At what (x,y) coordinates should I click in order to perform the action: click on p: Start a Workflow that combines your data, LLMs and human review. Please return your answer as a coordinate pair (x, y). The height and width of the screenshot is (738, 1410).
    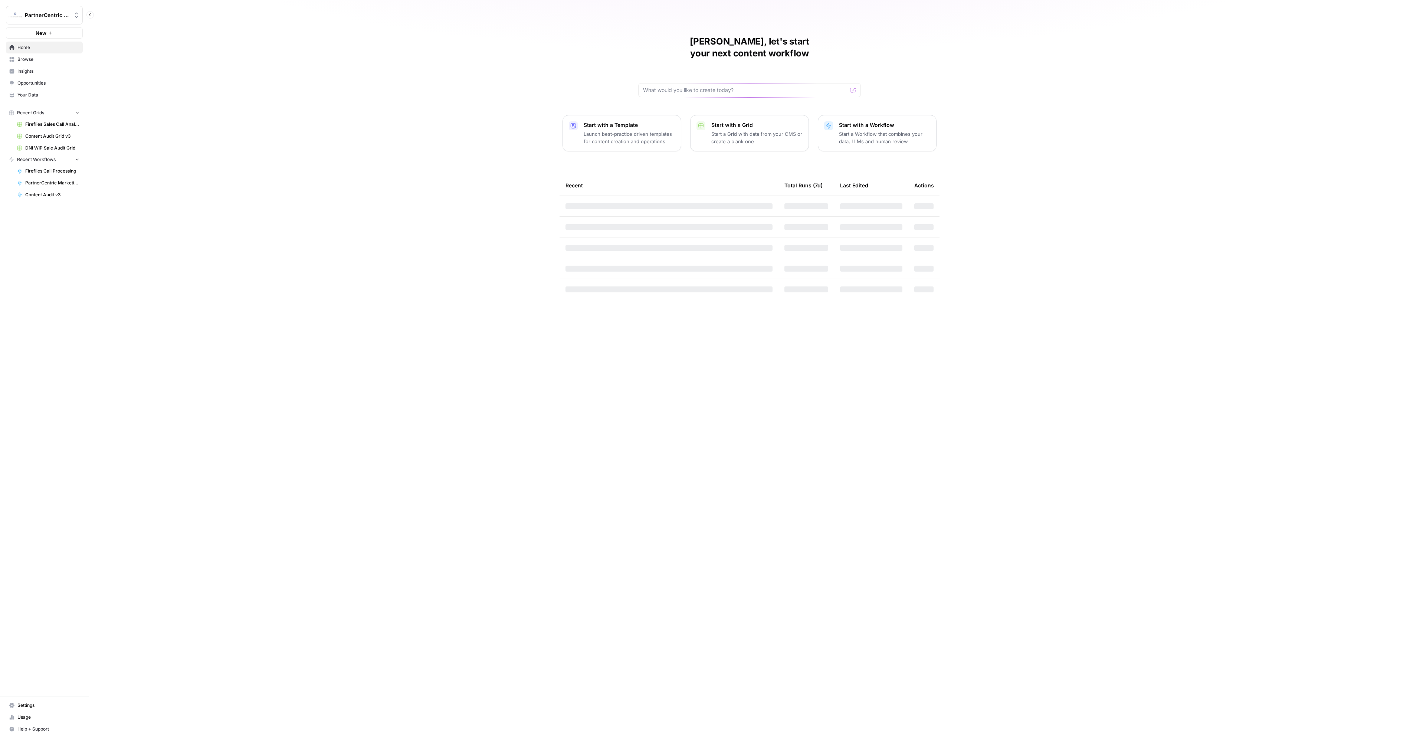
    Looking at the image, I should click on (884, 138).